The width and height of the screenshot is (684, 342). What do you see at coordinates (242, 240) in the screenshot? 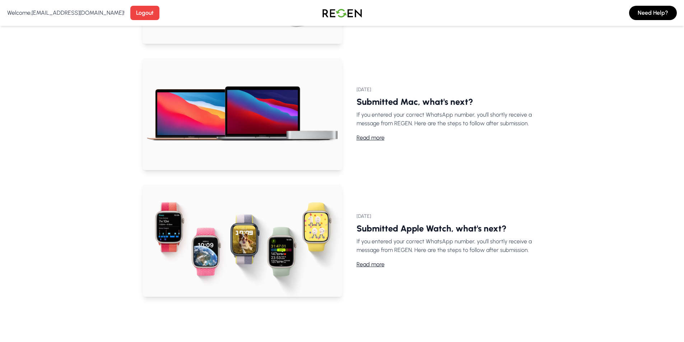
I see `img: Submitted Apple Watch, what's next?` at bounding box center [242, 240].